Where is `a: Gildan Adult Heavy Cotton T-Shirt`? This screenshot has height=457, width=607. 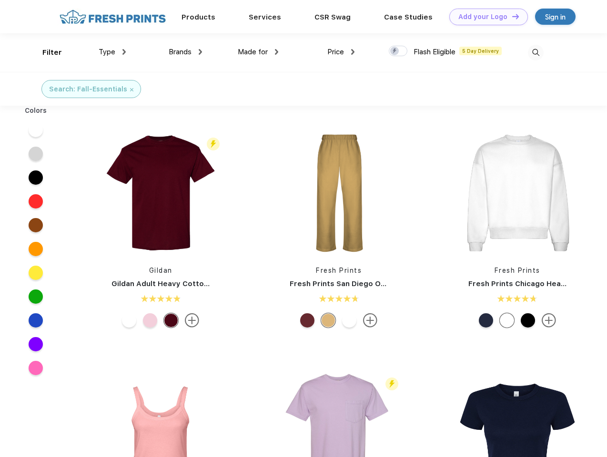
a: Gildan Adult Heavy Cotton T-Shirt is located at coordinates (173, 284).